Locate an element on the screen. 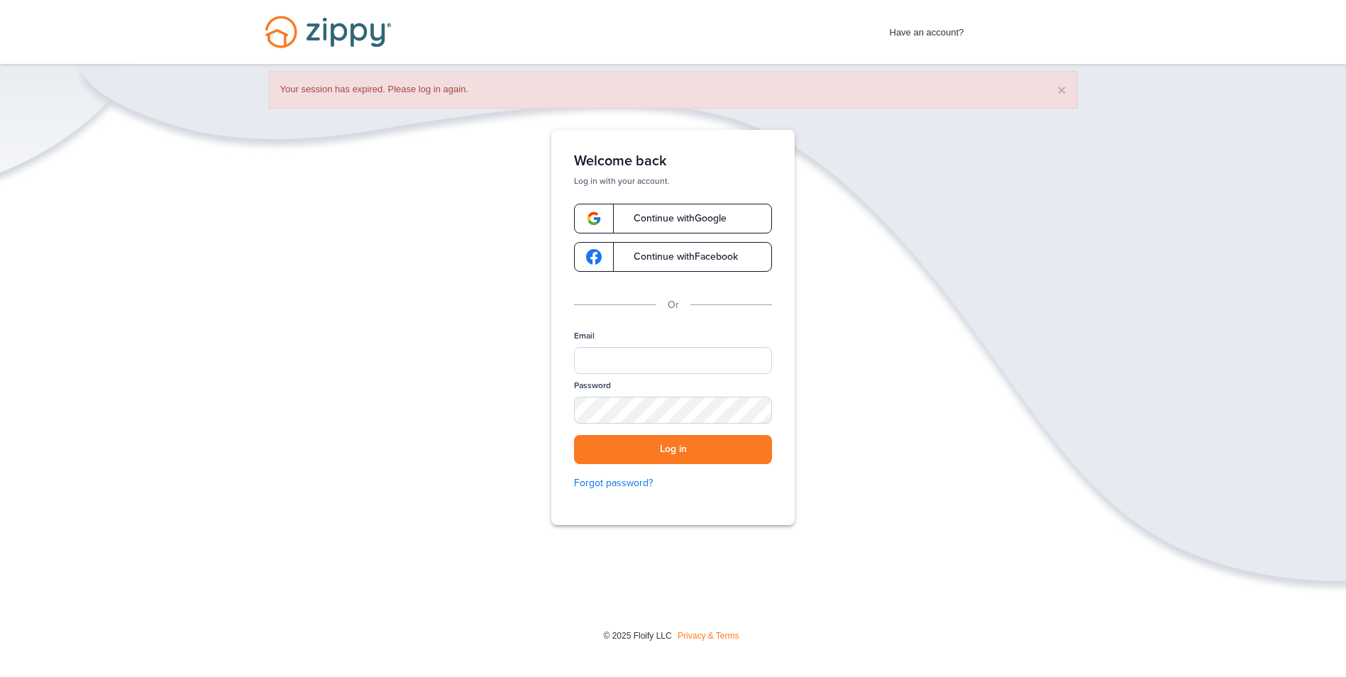 Image resolution: width=1346 pixels, height=677 pixels. a: google-logoContinue withFacebook is located at coordinates (672, 257).